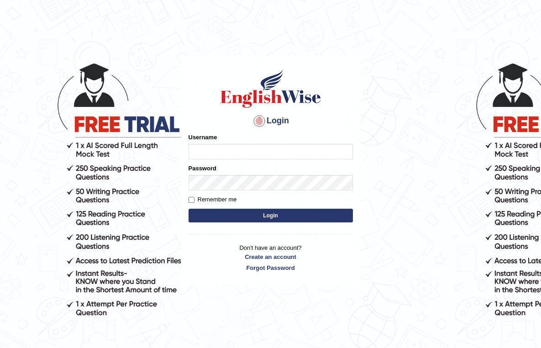  Describe the element at coordinates (271, 216) in the screenshot. I see `button: Login` at that location.